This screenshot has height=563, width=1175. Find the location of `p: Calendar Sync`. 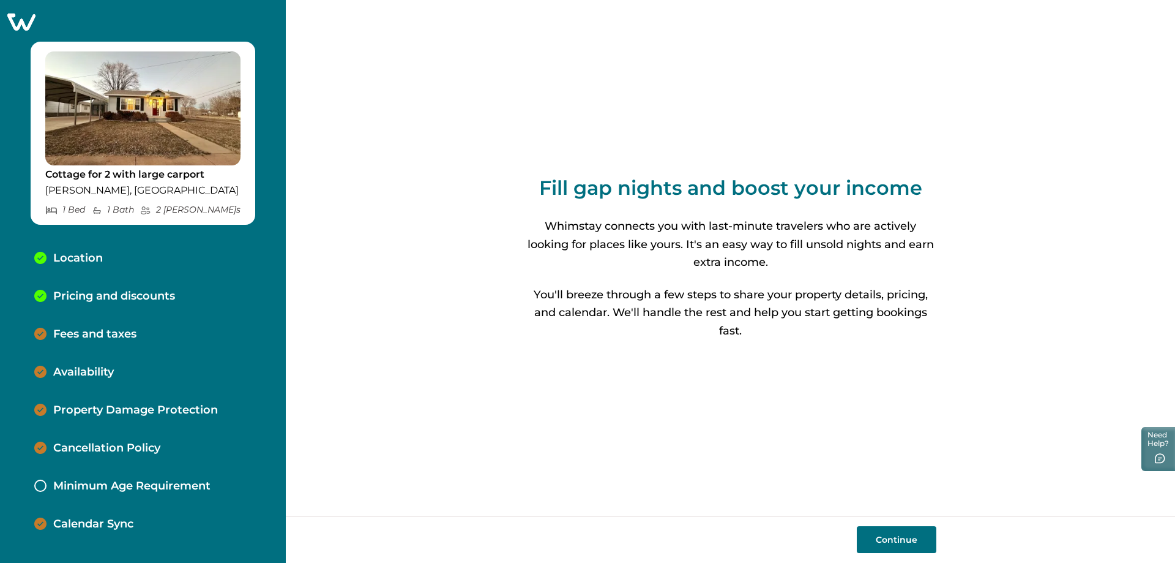

p: Calendar Sync is located at coordinates (93, 524).